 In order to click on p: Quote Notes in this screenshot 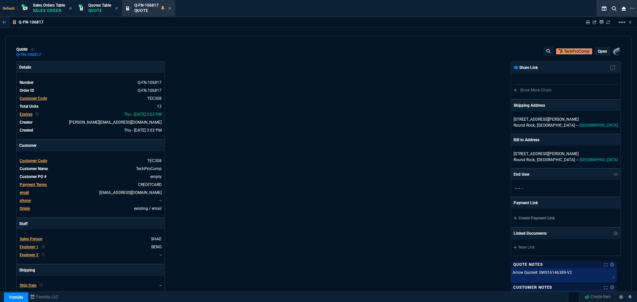, I will do `click(528, 265)`.